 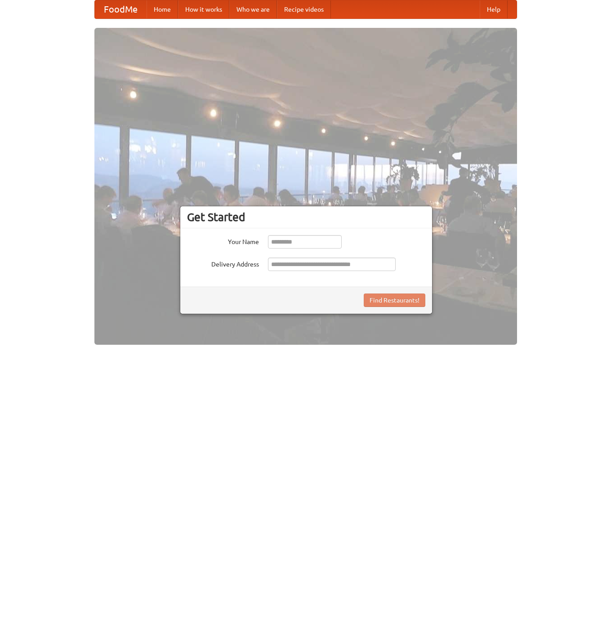 I want to click on a: How it works, so click(x=204, y=9).